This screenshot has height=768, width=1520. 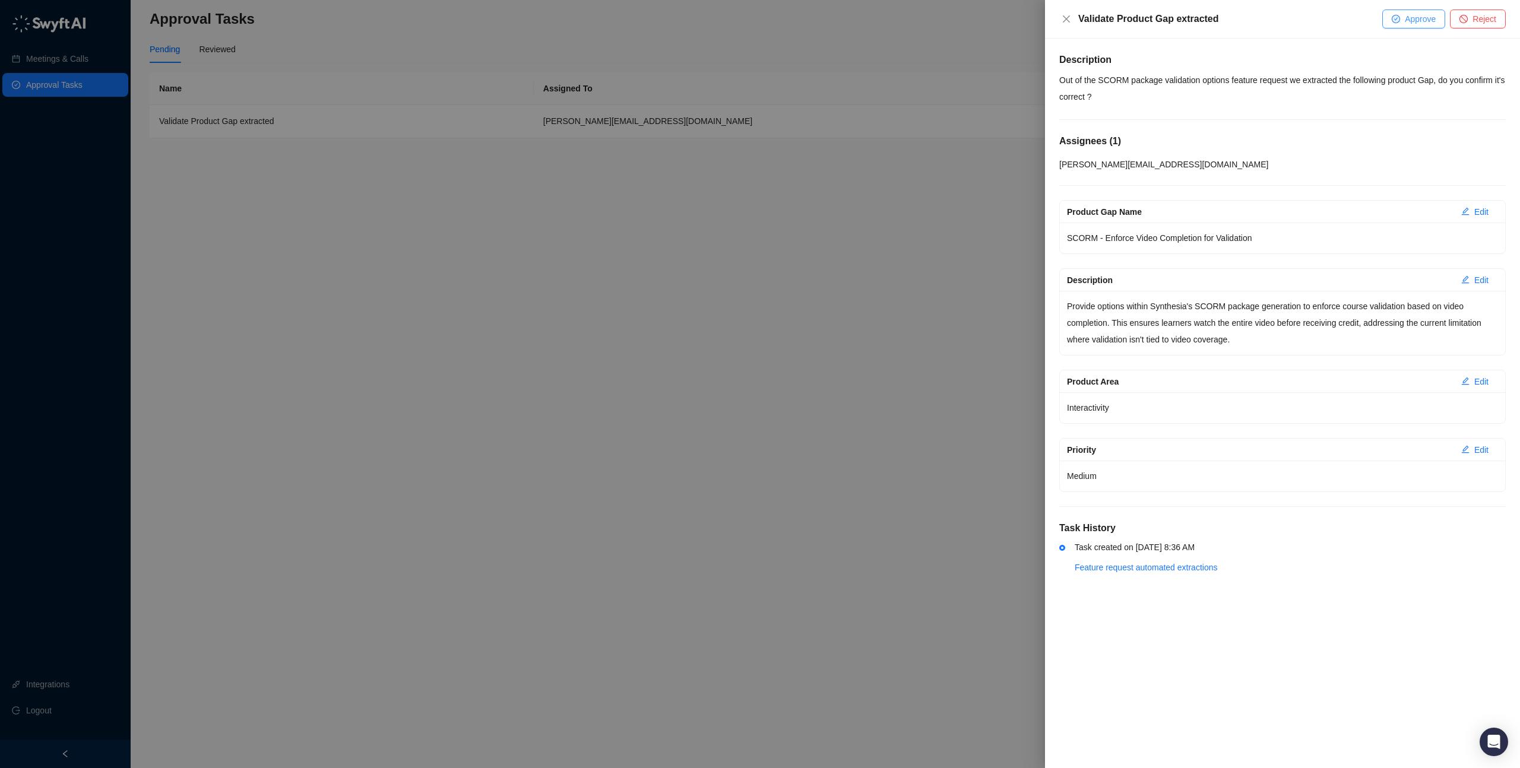 What do you see at coordinates (1283, 528) in the screenshot?
I see `h5: Task History` at bounding box center [1283, 528].